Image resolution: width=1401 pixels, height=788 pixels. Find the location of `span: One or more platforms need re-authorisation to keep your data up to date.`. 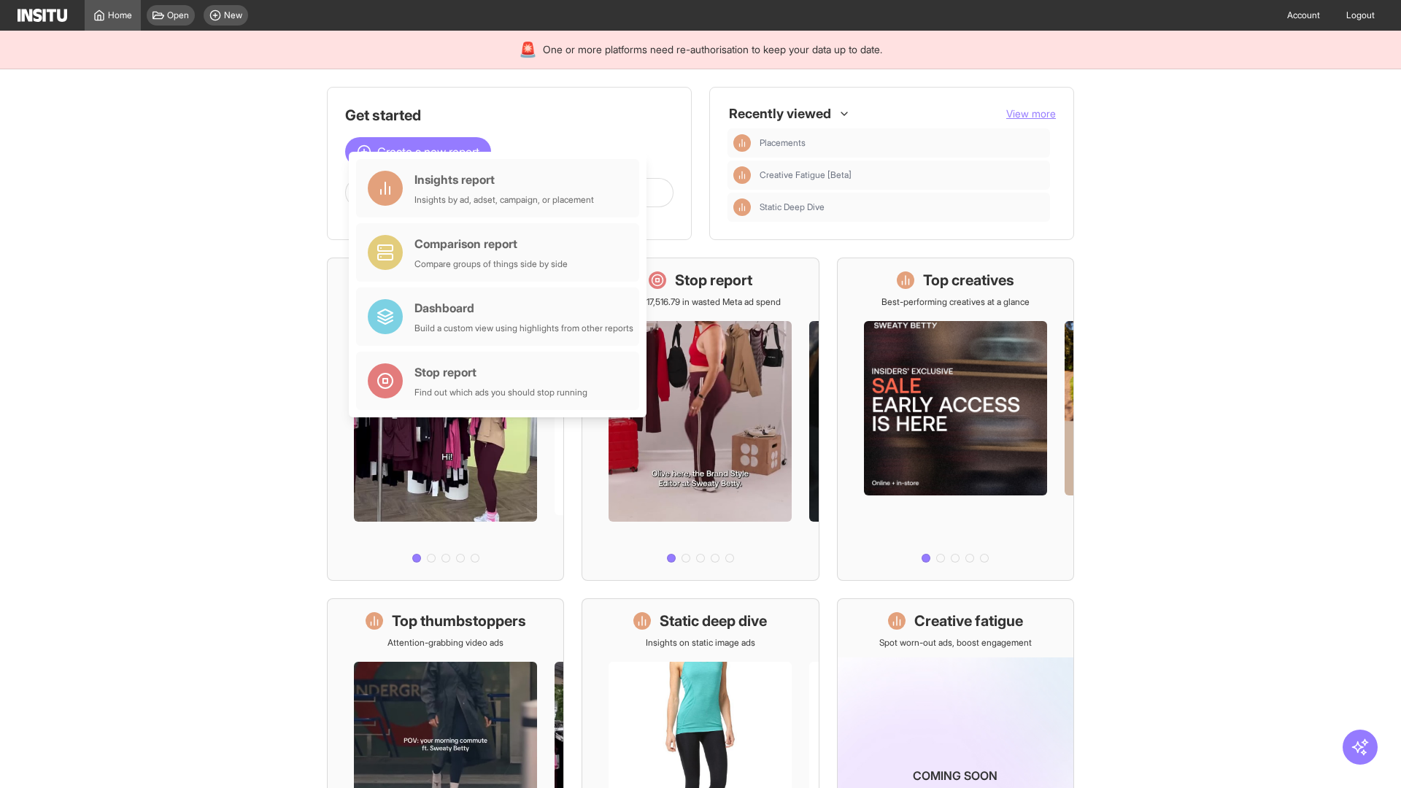

span: One or more platforms need re-authorisation to keep your data up to date. is located at coordinates (712, 50).